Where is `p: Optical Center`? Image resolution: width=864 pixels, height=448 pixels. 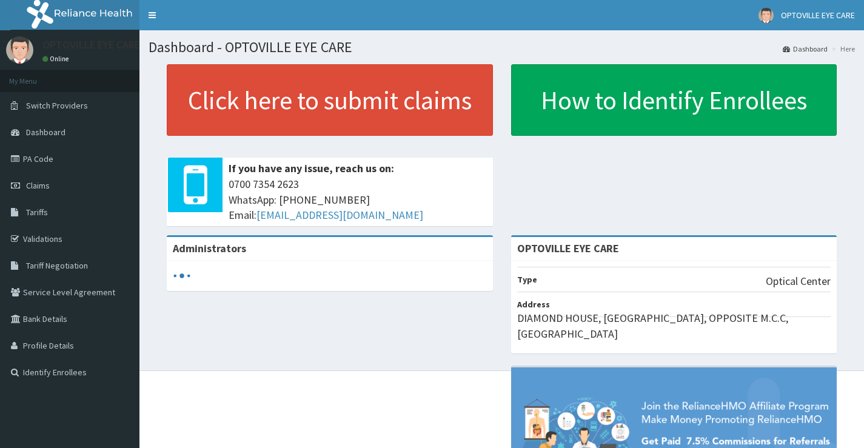
p: Optical Center is located at coordinates (798, 281).